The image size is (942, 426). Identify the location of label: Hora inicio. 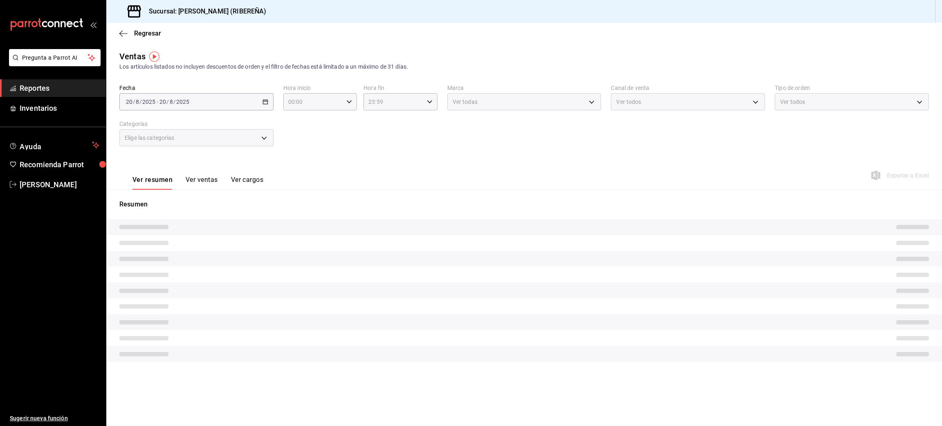
(320, 88).